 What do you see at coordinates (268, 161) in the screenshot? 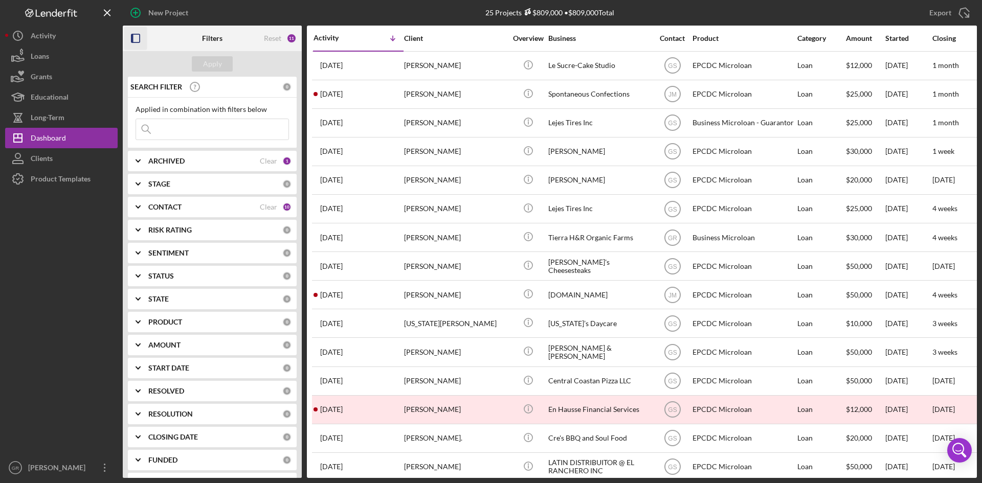
I see `div: Clear` at bounding box center [268, 161].